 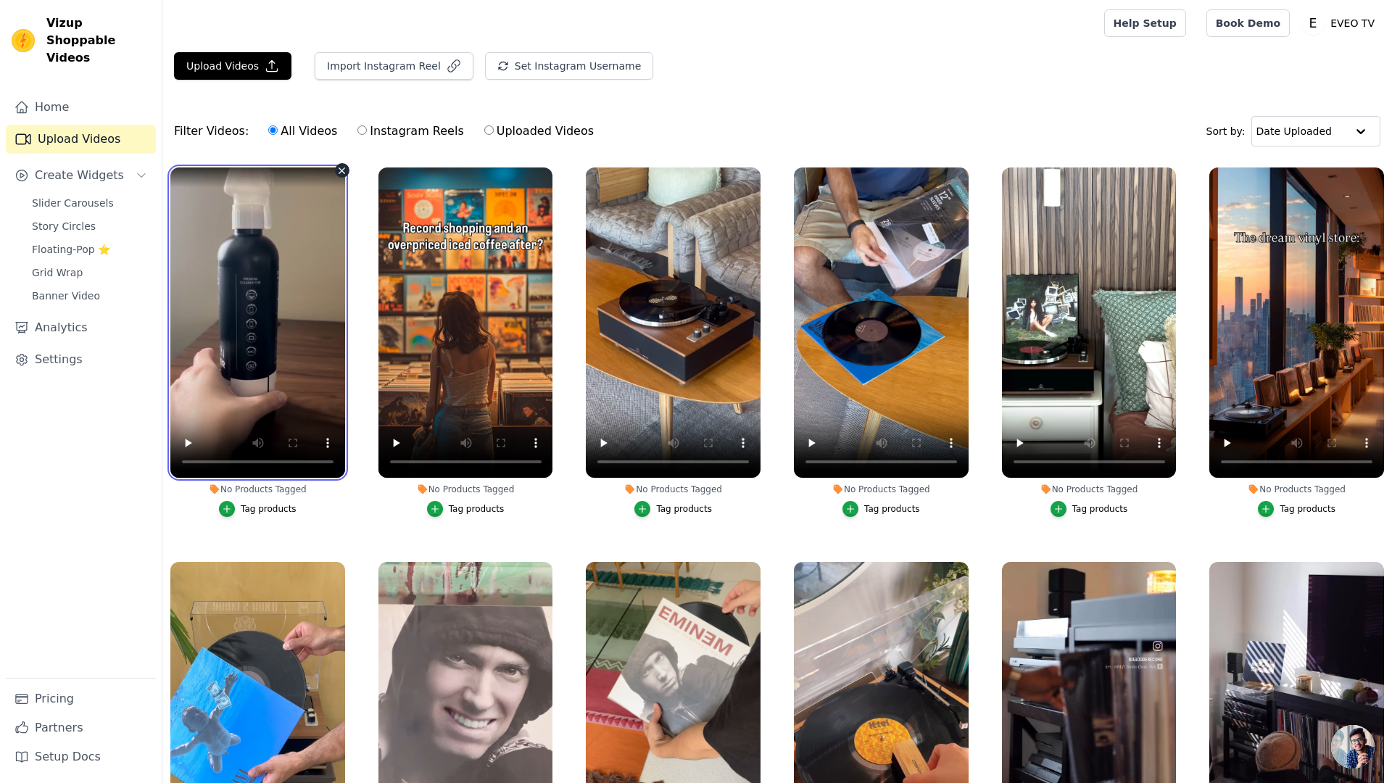 I want to click on a: Setup Docs, so click(x=81, y=757).